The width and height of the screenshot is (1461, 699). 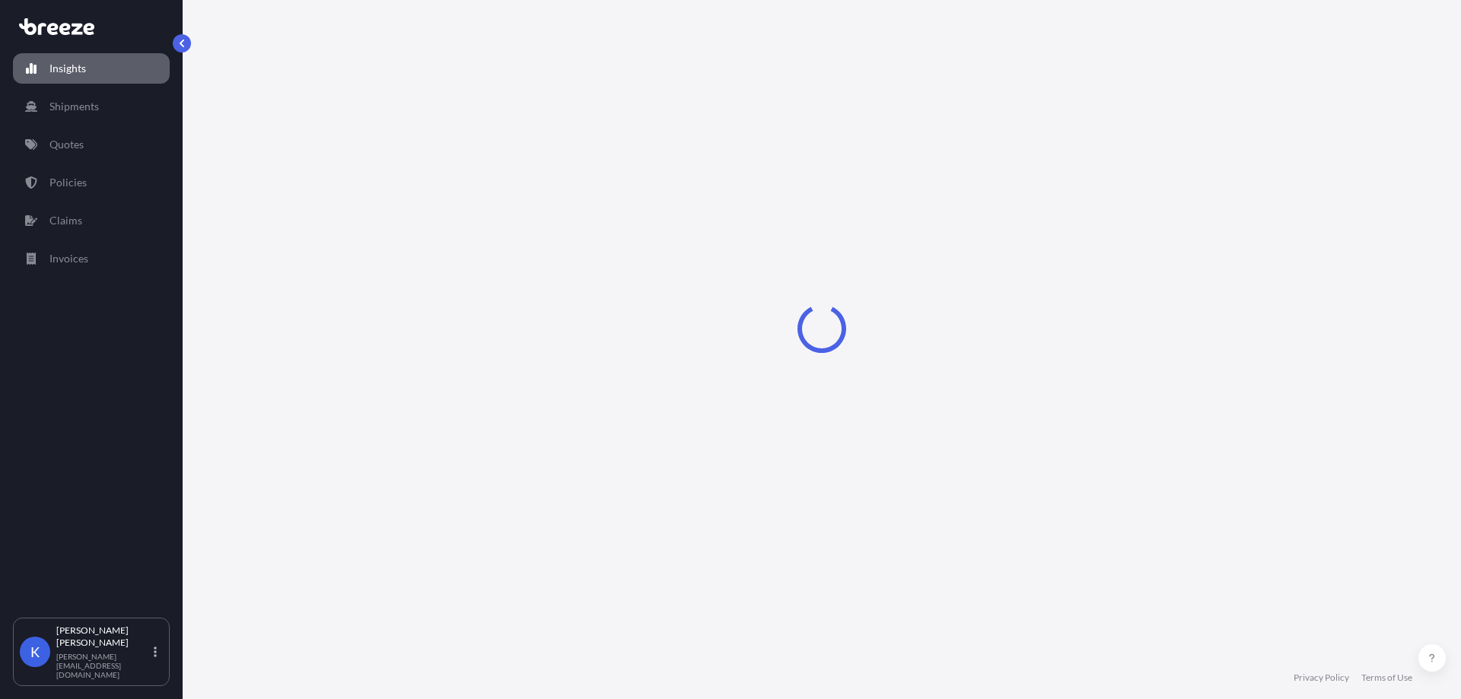 What do you see at coordinates (1386, 678) in the screenshot?
I see `p: Terms of Use` at bounding box center [1386, 678].